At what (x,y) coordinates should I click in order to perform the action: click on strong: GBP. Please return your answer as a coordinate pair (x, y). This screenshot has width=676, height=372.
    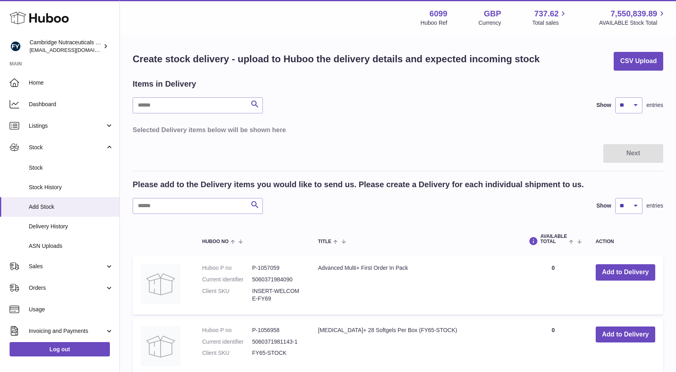
    Looking at the image, I should click on (492, 14).